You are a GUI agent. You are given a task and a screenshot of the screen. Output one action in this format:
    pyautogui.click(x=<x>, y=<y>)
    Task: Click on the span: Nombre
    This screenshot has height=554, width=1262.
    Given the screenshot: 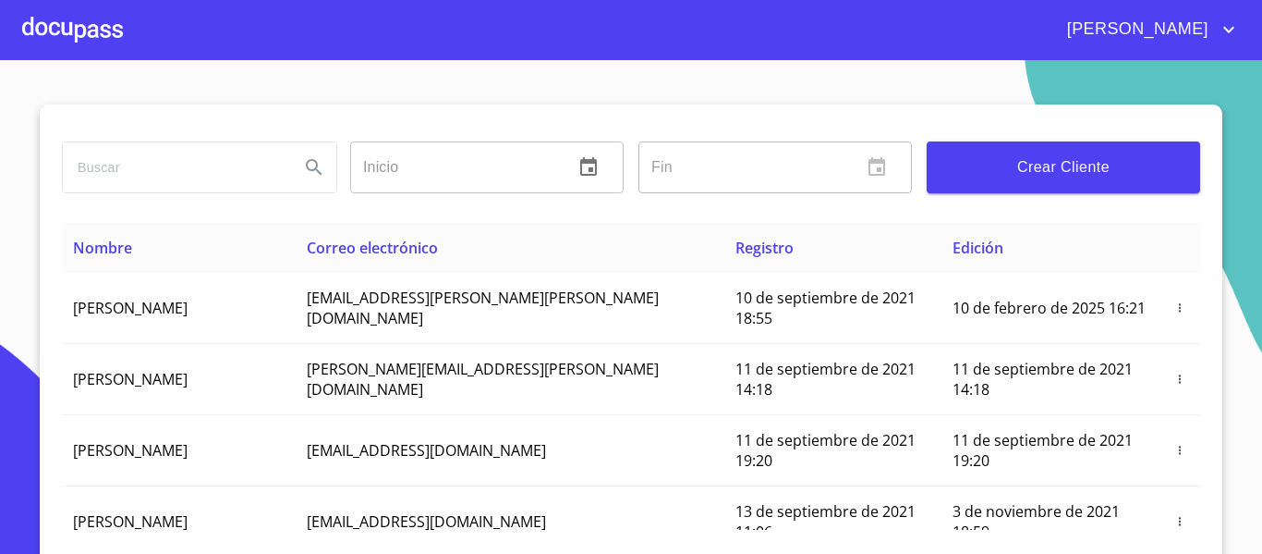 What is the action you would take?
    pyautogui.click(x=103, y=248)
    